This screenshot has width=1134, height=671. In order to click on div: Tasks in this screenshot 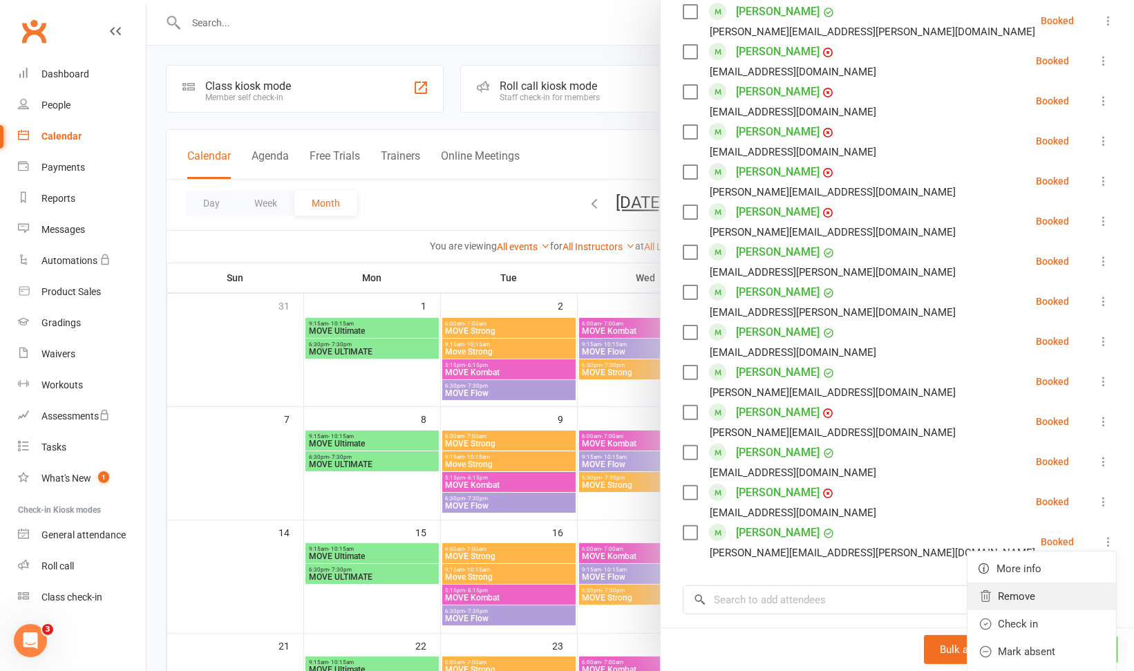, I will do `click(54, 447)`.